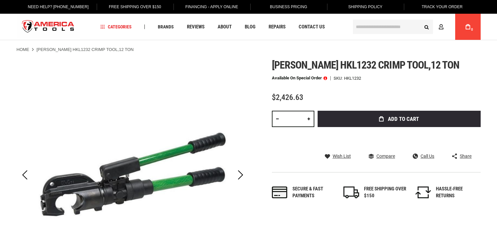 This screenshot has height=227, width=497. What do you see at coordinates (365, 7) in the screenshot?
I see `span: Shipping Policy` at bounding box center [365, 7].